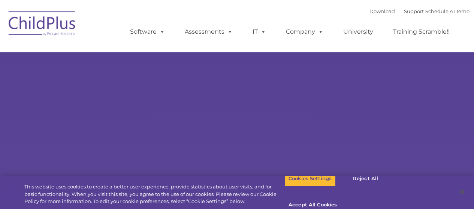 The image size is (474, 209). I want to click on button: Close, so click(462, 192).